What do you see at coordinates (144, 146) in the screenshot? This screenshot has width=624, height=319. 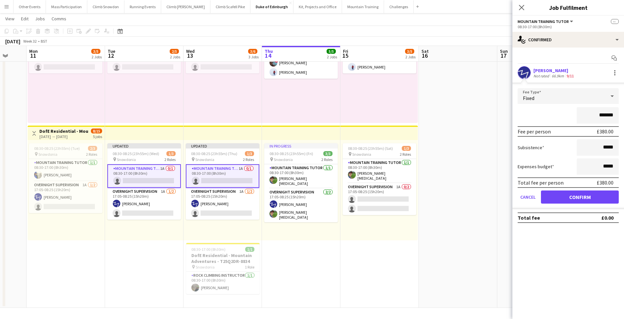 I see `div: Updated` at bounding box center [144, 146].